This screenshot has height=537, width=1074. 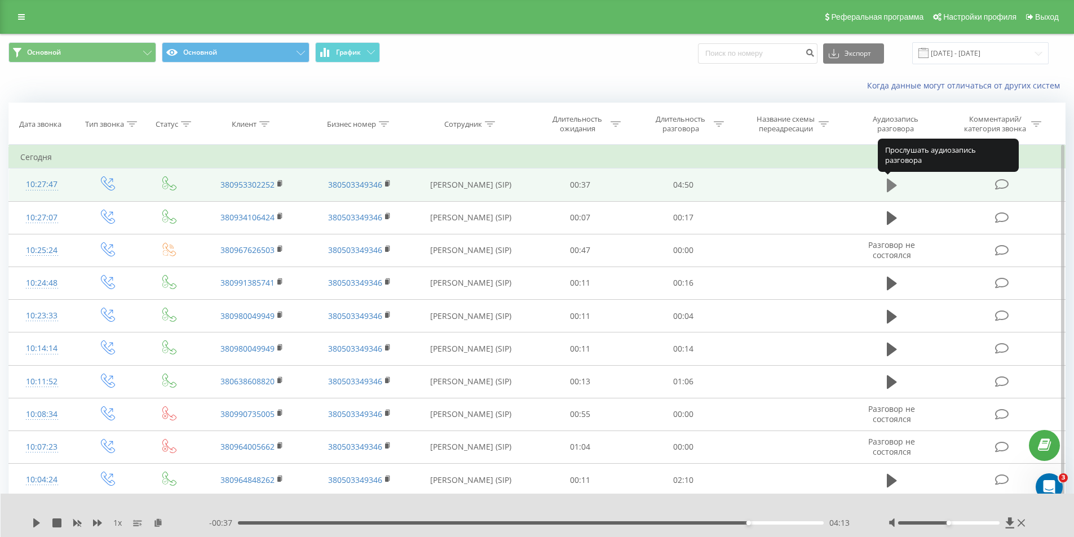 What do you see at coordinates (247, 447) in the screenshot?
I see `a: 380964005662` at bounding box center [247, 447].